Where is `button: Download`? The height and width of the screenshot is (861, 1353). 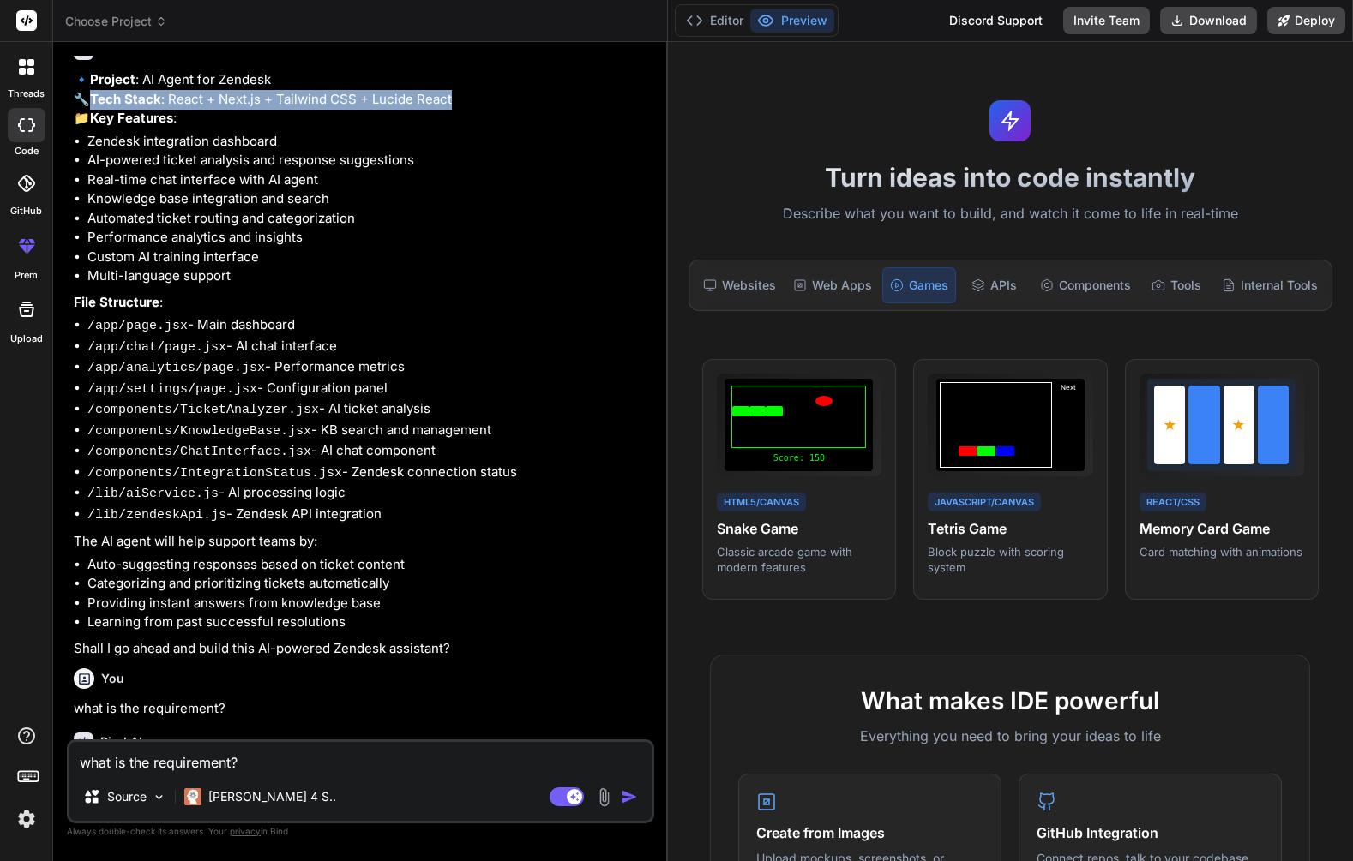
button: Download is located at coordinates (1208, 21).